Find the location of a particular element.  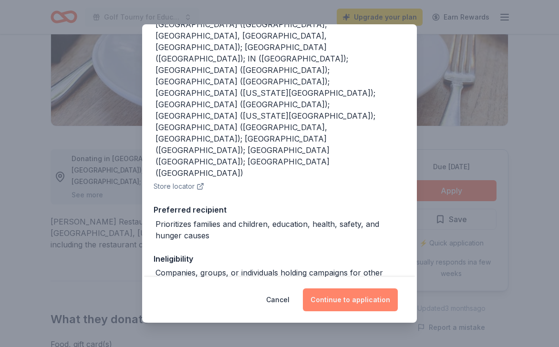

div: Preferred recipient is located at coordinates (279, 210).